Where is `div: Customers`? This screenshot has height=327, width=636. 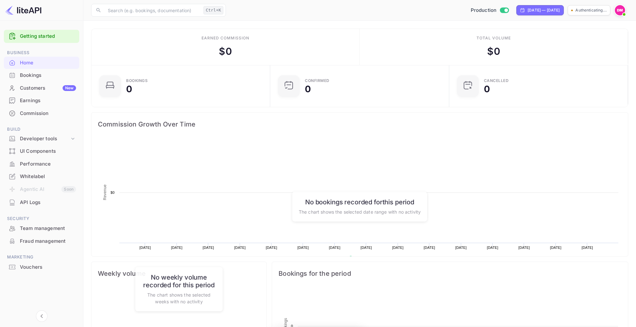 div: Customers is located at coordinates (48, 88).